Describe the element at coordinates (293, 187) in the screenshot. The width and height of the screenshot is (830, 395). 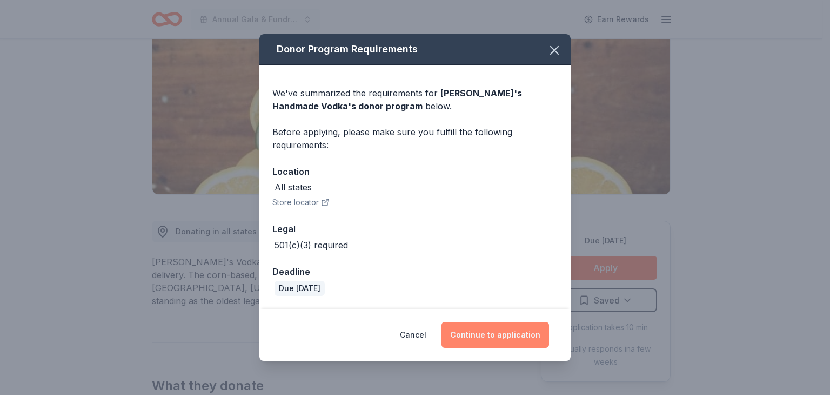
I see `div: All states` at that location.